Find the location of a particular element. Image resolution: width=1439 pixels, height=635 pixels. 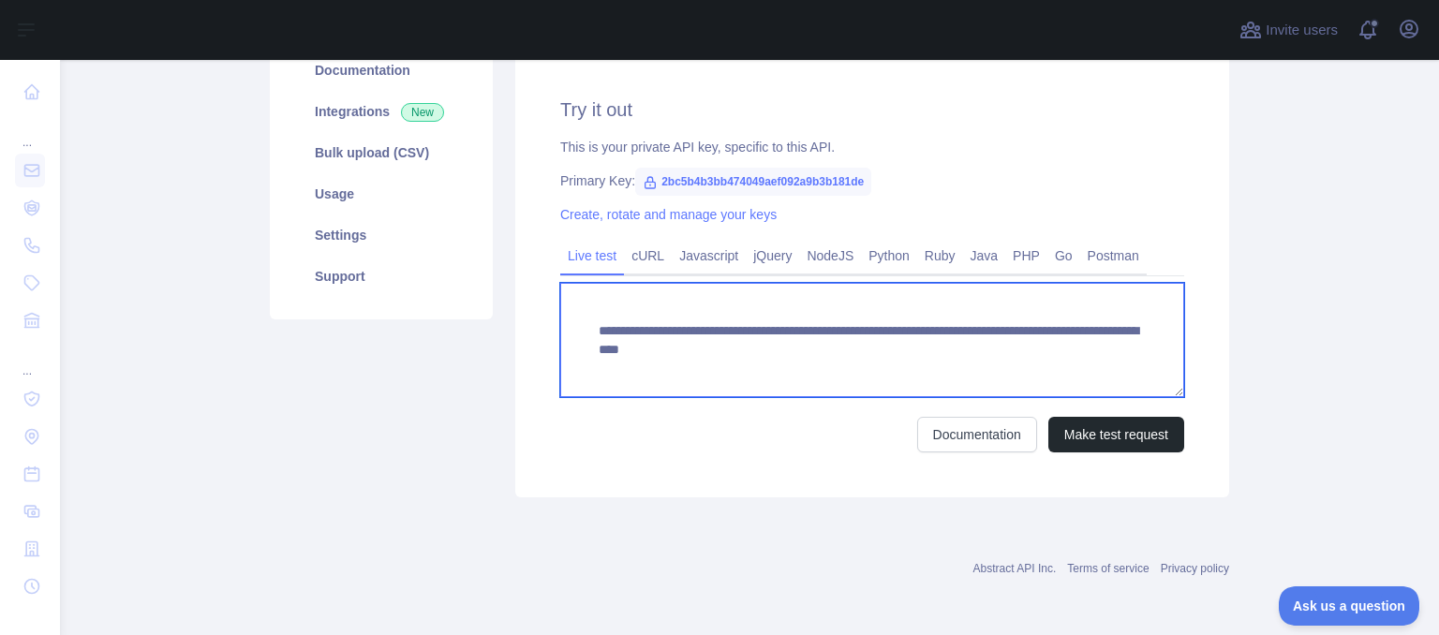

a: Python is located at coordinates (889, 256).